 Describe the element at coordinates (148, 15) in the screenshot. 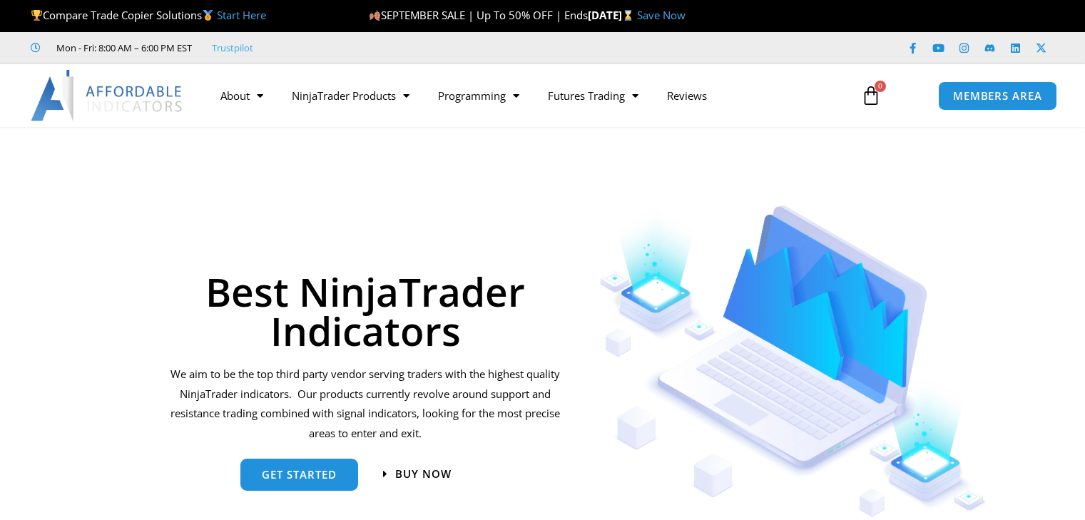

I see `span: Compare Trade Copier Solutions` at that location.